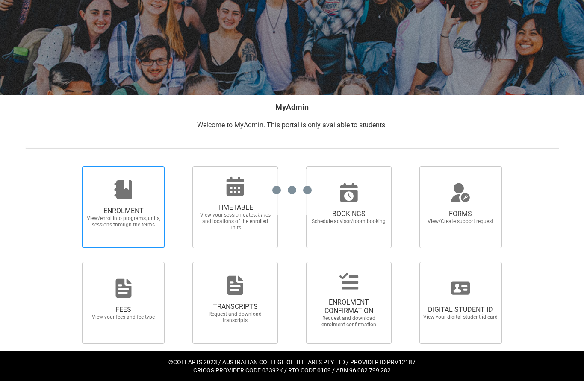  I want to click on span: FEES, so click(124, 310).